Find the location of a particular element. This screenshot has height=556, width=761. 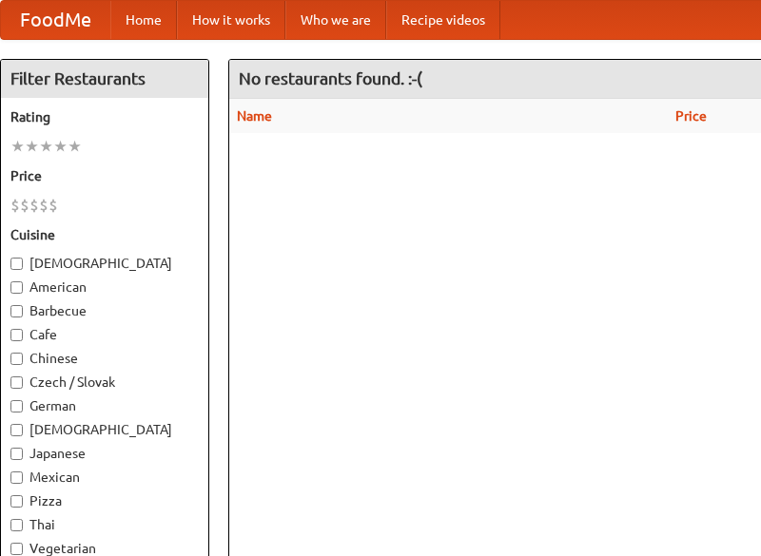

label: American is located at coordinates (105, 287).